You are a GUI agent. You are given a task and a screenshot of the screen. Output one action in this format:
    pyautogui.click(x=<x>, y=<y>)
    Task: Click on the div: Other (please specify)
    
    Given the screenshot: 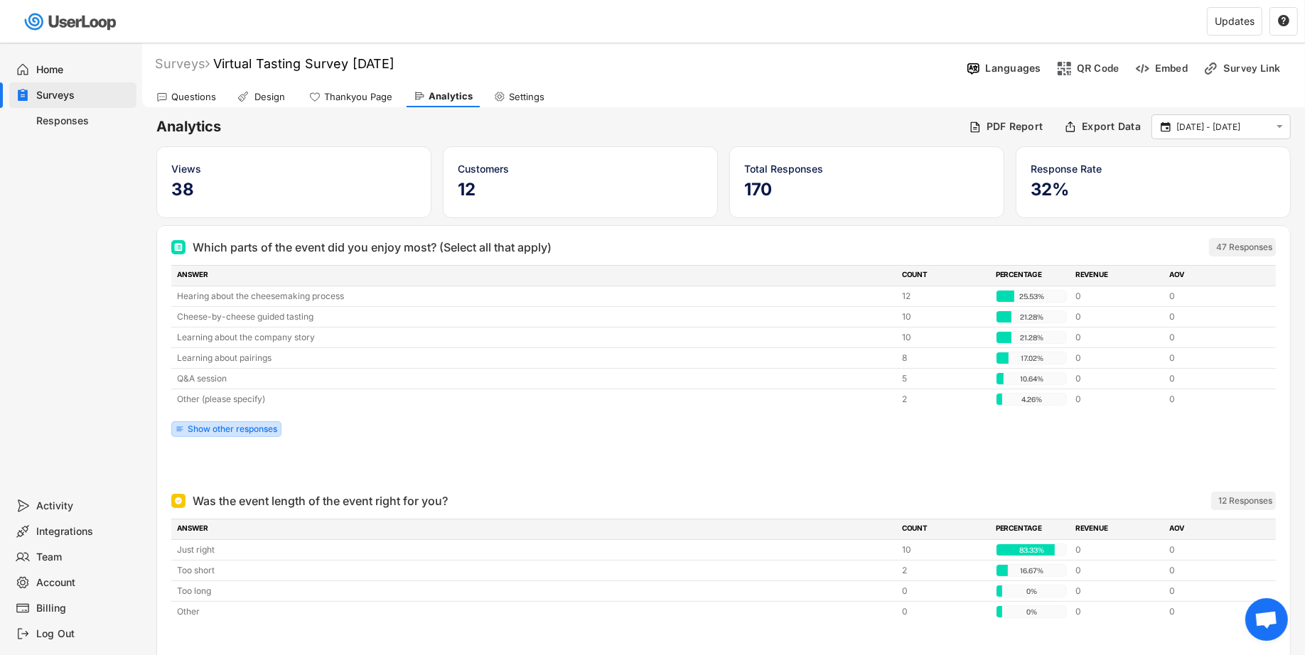 What is the action you would take?
    pyautogui.click(x=535, y=399)
    